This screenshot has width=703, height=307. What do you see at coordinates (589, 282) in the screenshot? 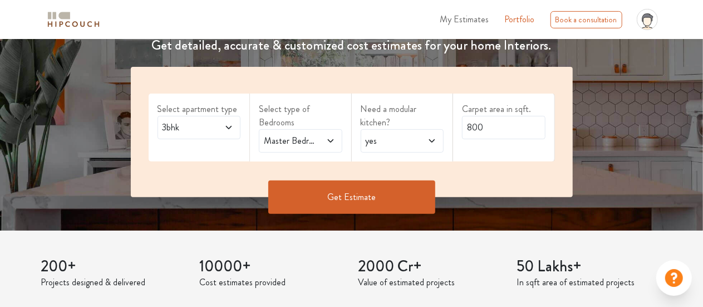
I see `p: In sqft area of estimated projects` at bounding box center [589, 282].